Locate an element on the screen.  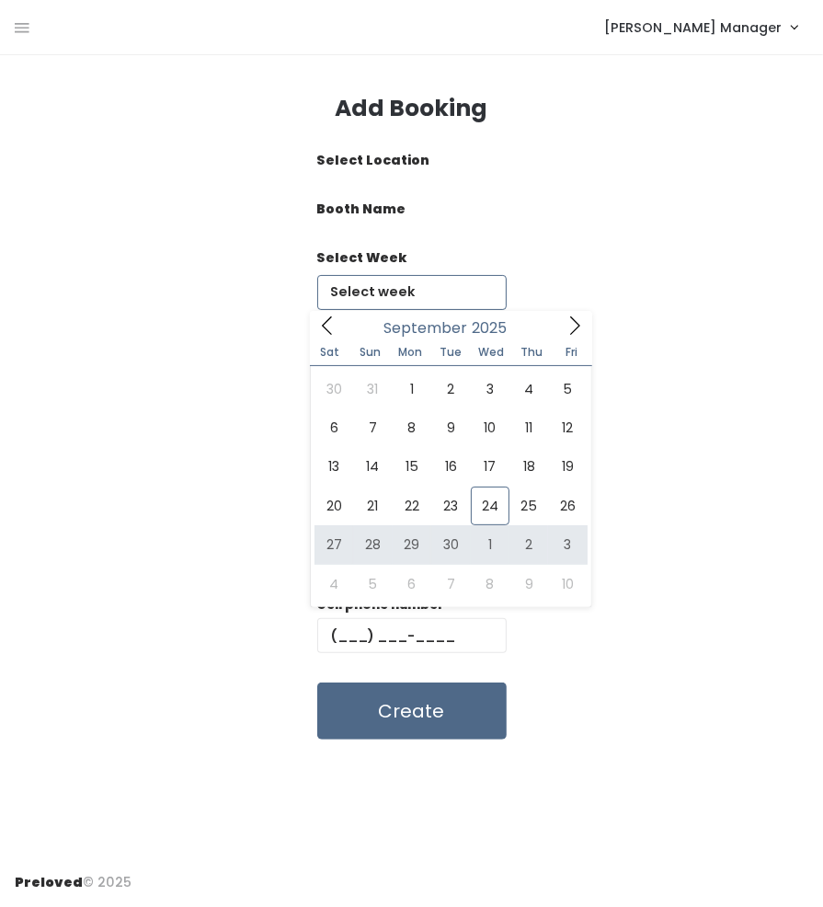
span: September 14, 2025 is located at coordinates (373, 466).